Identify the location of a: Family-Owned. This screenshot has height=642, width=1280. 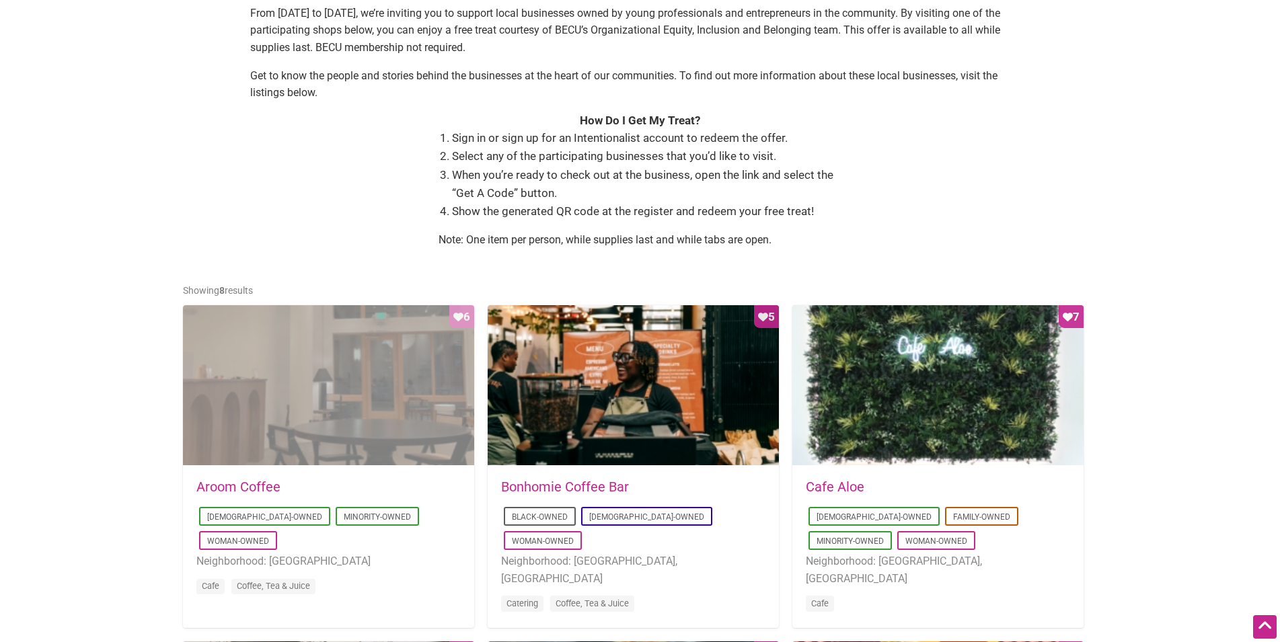
(981, 517).